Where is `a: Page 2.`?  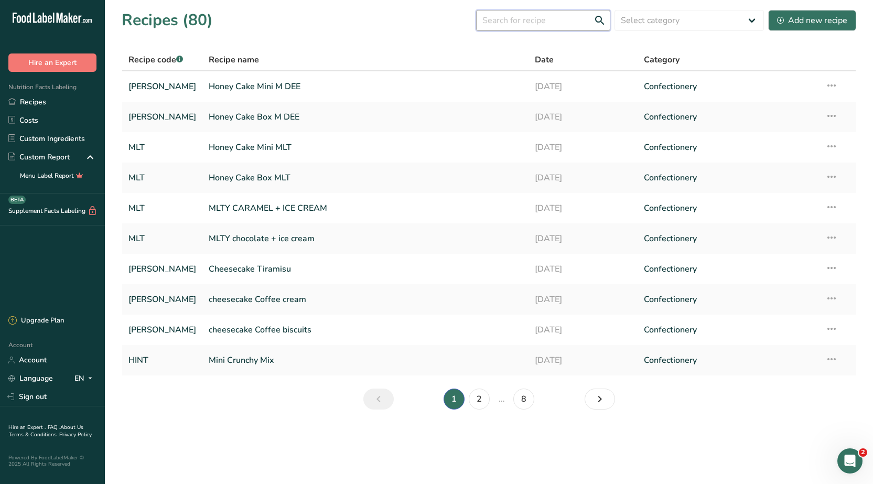
a: Page 2. is located at coordinates (479, 399).